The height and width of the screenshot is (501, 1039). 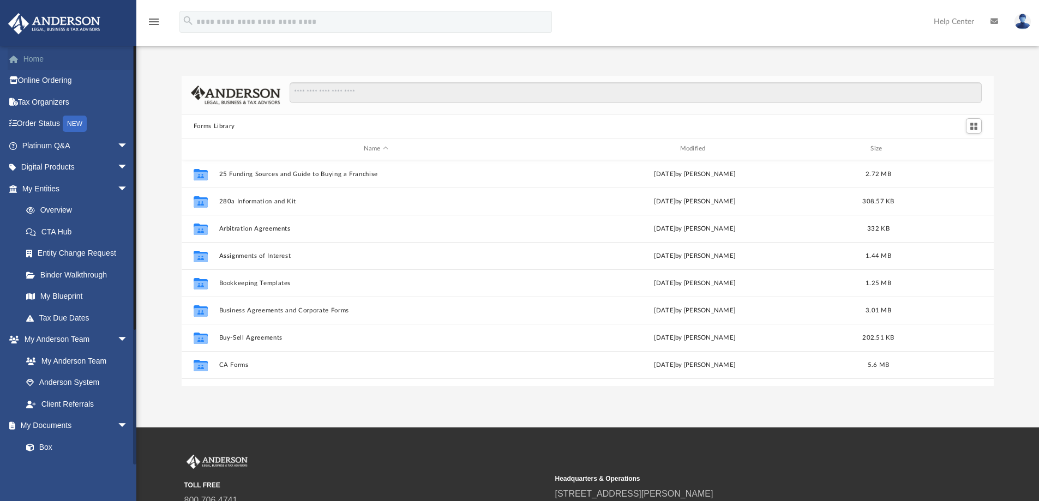 I want to click on div: Name, so click(x=375, y=149).